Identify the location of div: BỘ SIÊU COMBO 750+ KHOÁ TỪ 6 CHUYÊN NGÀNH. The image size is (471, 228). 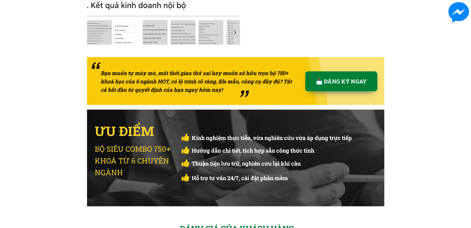
(137, 161).